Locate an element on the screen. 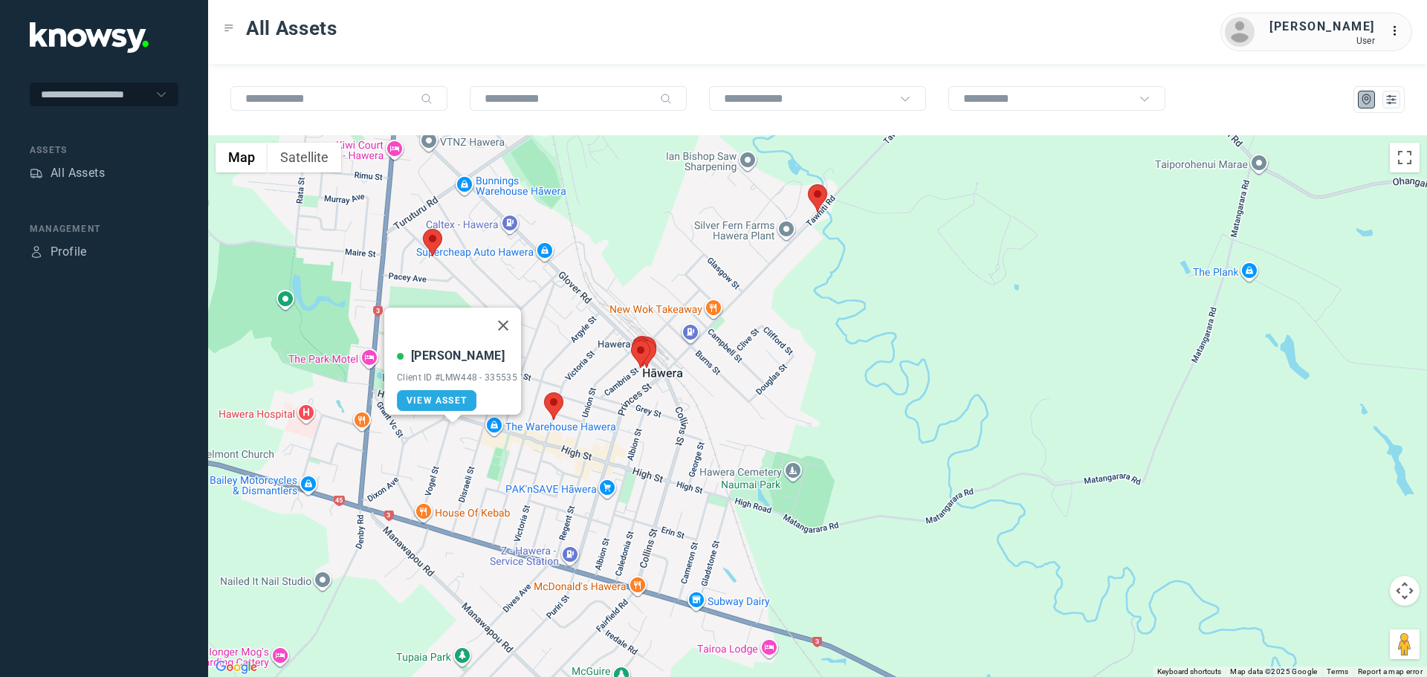 This screenshot has height=677, width=1427. div: User is located at coordinates (1322, 41).